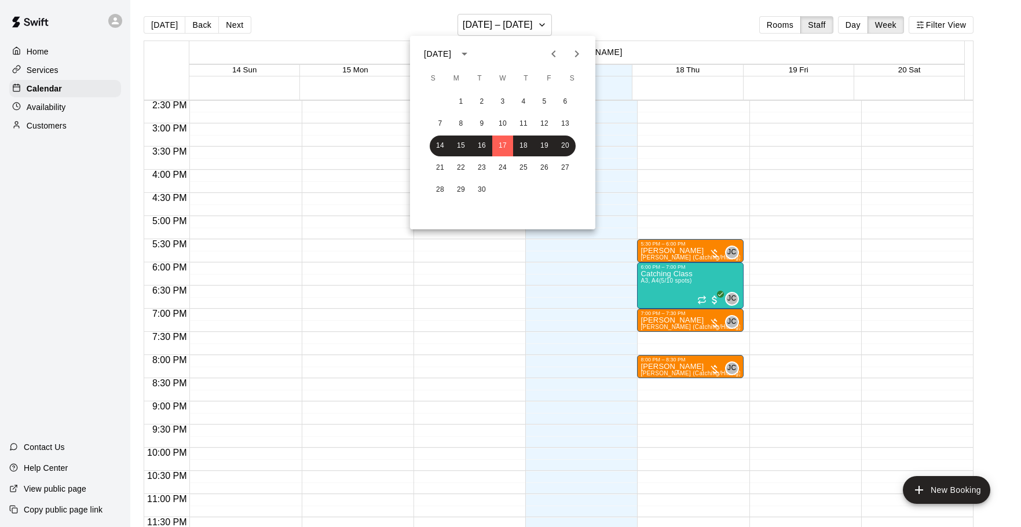 The width and height of the screenshot is (1021, 527). What do you see at coordinates (524, 102) in the screenshot?
I see `button: 4` at bounding box center [524, 102].